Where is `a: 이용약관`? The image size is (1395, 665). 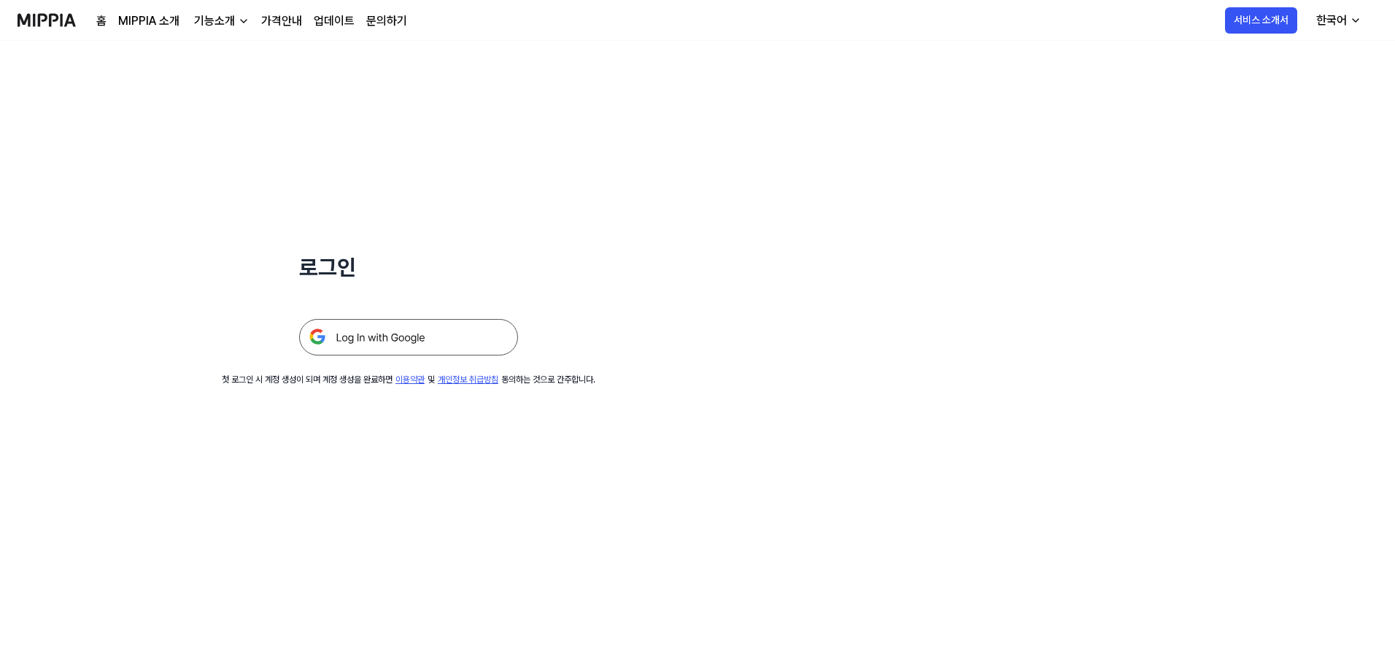 a: 이용약관 is located at coordinates (410, 379).